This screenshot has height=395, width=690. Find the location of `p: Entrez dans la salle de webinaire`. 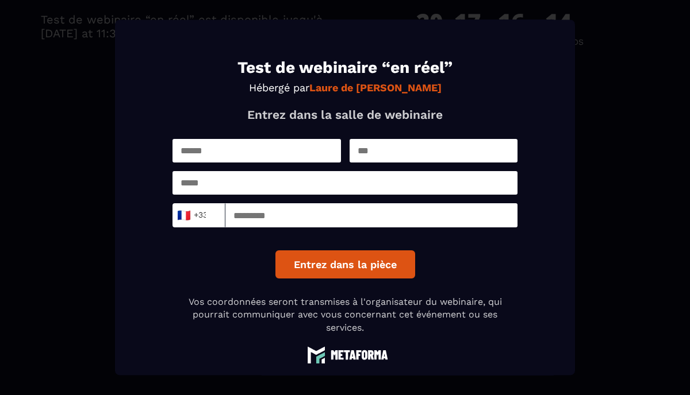

p: Entrez dans la salle de webinaire is located at coordinates (345, 114).